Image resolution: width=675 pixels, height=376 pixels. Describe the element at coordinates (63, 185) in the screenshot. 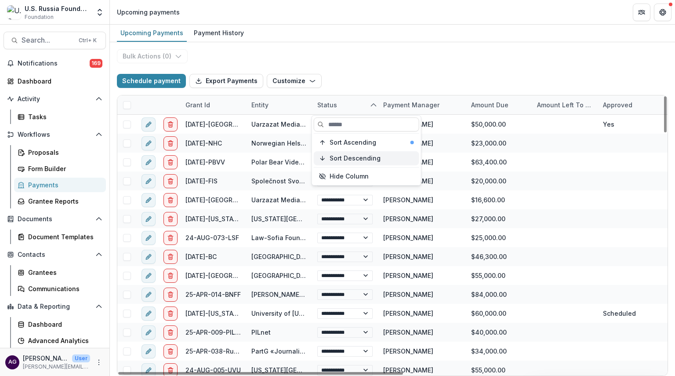

I see `div: Payments` at that location.